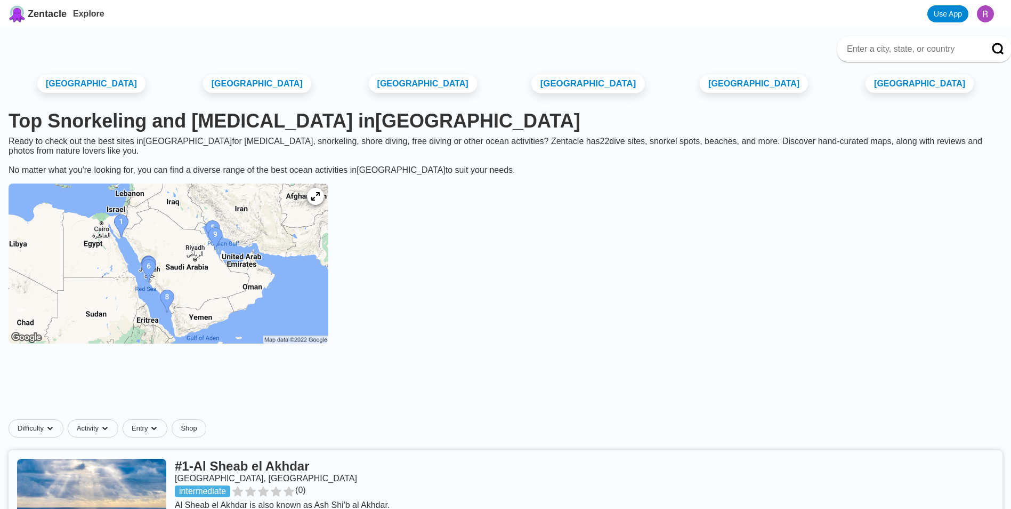  What do you see at coordinates (189, 428) in the screenshot?
I see `a: Shop` at bounding box center [189, 428].